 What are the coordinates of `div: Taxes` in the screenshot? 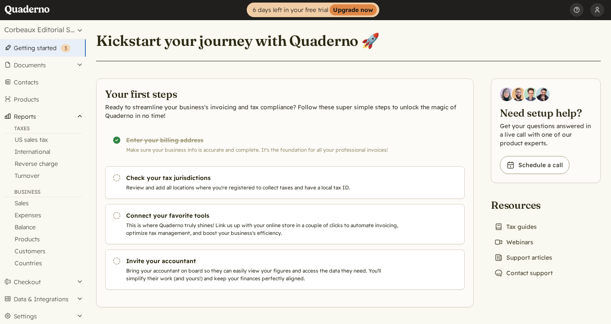 It's located at (43, 130).